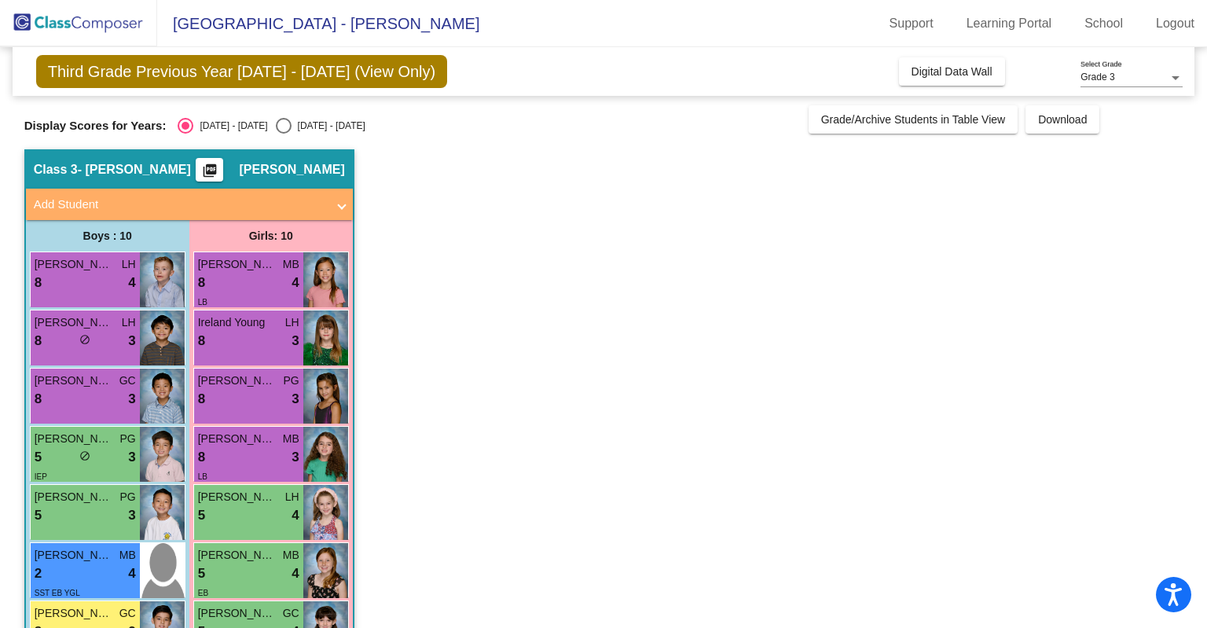  What do you see at coordinates (271, 236) in the screenshot?
I see `div: Girls: 10` at bounding box center [271, 236].